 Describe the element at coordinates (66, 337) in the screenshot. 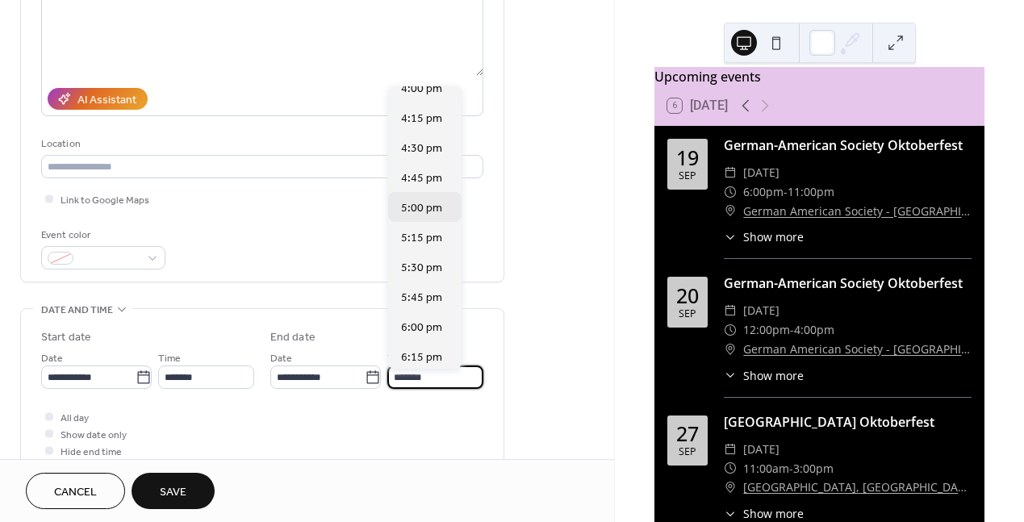

I see `div: Start date` at that location.